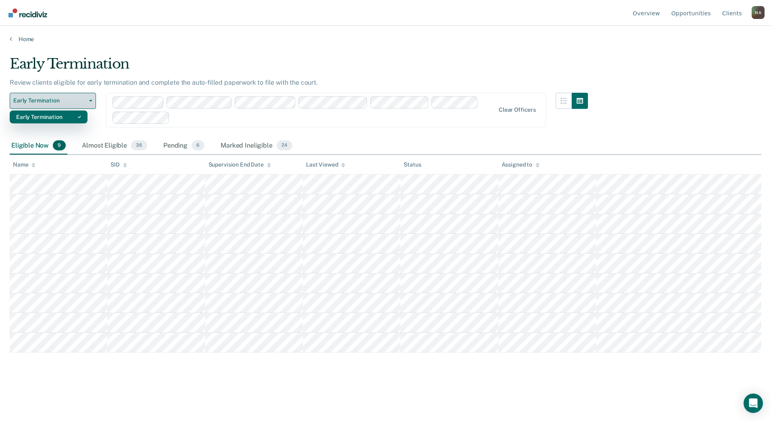 The height and width of the screenshot is (421, 771). I want to click on div: Assigned to, so click(521, 165).